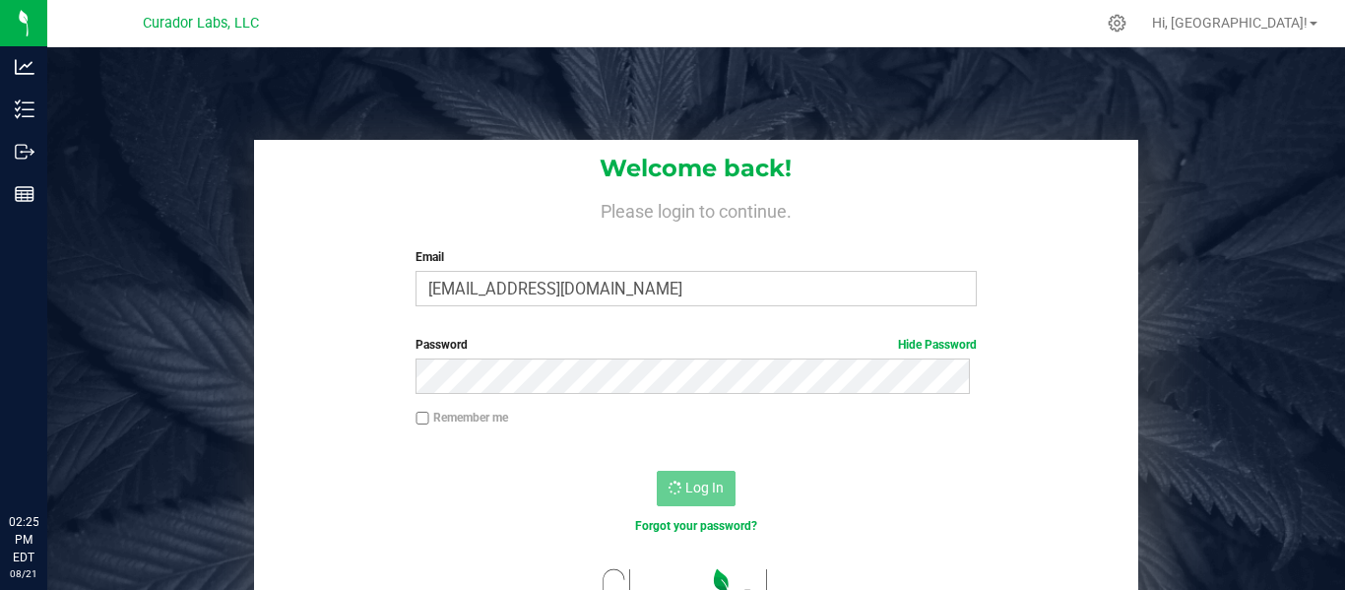  Describe the element at coordinates (25, 152) in the screenshot. I see `inline-svg: Outbound` at that location.